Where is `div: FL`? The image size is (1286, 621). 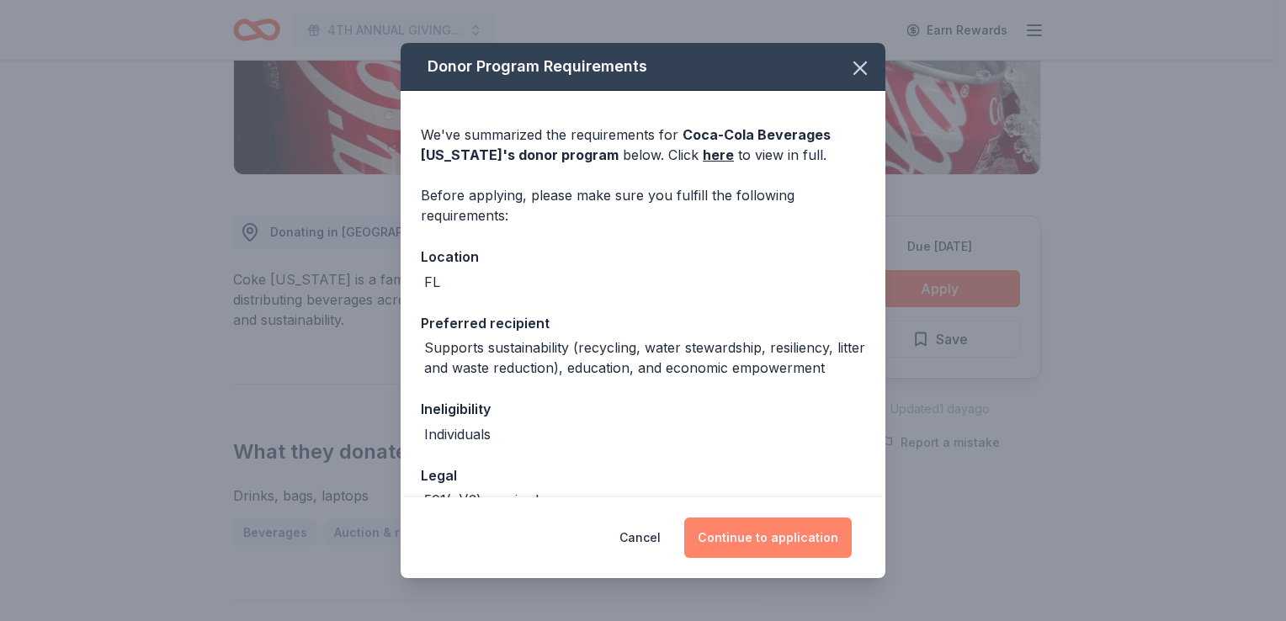 div: FL is located at coordinates (432, 282).